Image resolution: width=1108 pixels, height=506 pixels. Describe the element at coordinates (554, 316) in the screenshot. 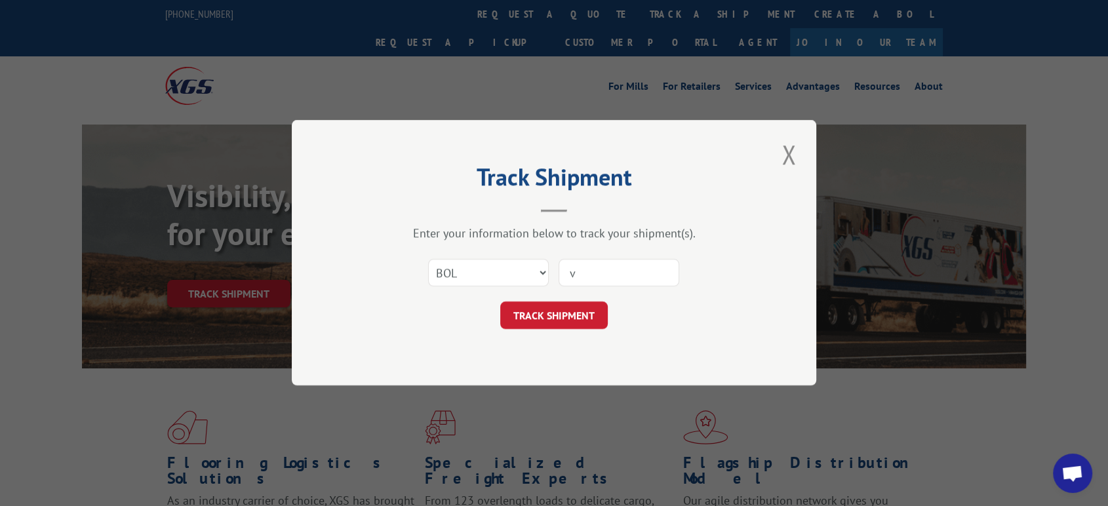

I see `button: TRACK SHIPMENT` at that location.